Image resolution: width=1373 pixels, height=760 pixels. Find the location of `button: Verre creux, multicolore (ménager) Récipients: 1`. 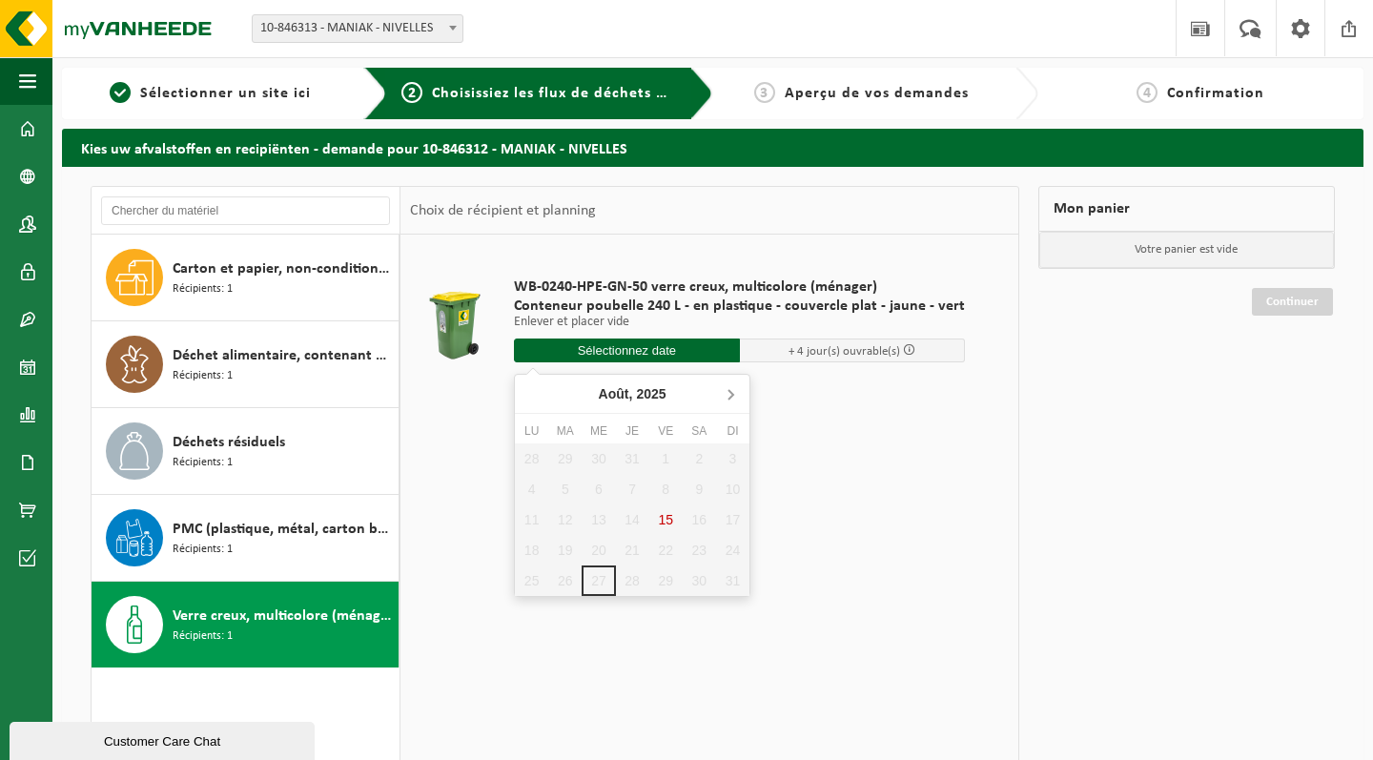

button: Verre creux, multicolore (ménager) Récipients: 1 is located at coordinates (245, 625).